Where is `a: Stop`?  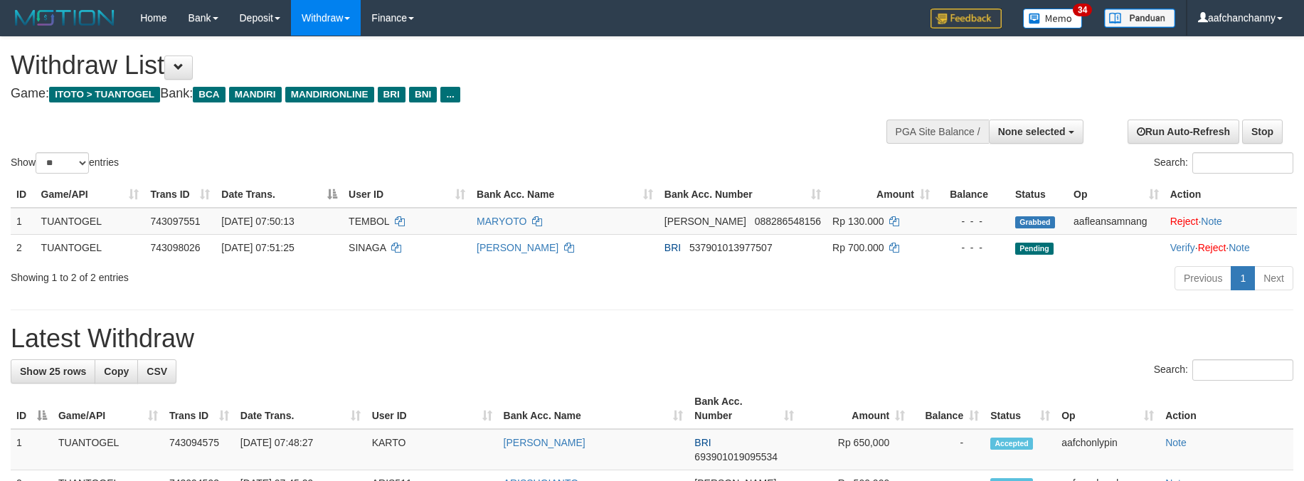 a: Stop is located at coordinates (1262, 132).